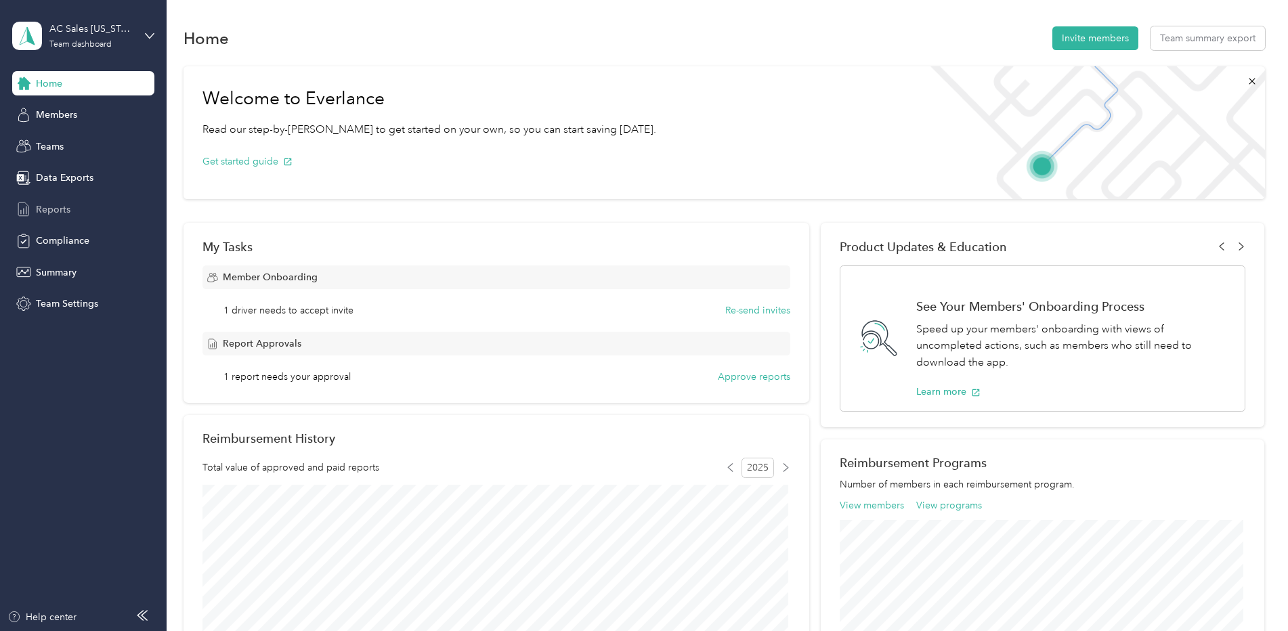 The height and width of the screenshot is (631, 1288). I want to click on span: Summary, so click(56, 272).